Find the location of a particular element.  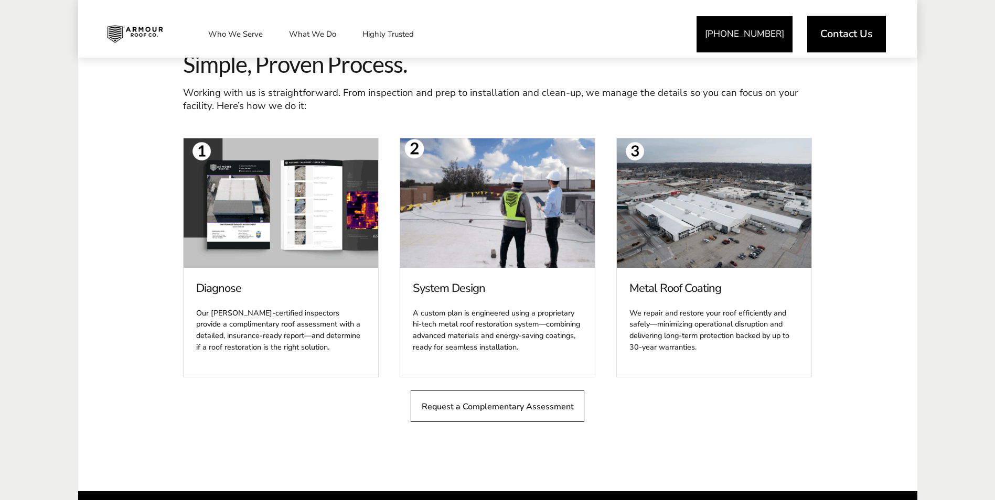

span: Contact Us is located at coordinates (846, 34).